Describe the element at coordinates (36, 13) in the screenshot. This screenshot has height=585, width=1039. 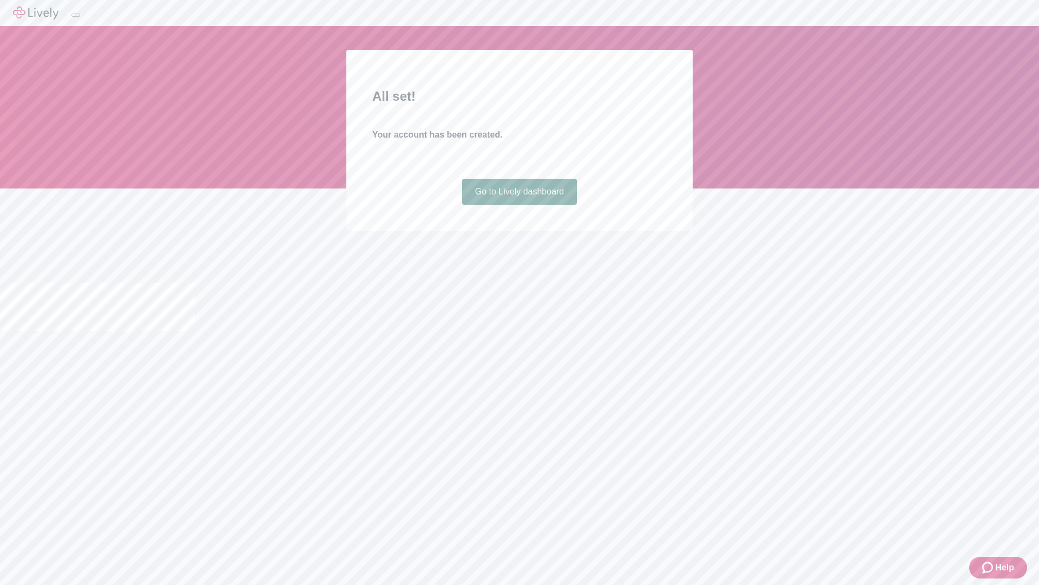
I see `img: Lively` at that location.